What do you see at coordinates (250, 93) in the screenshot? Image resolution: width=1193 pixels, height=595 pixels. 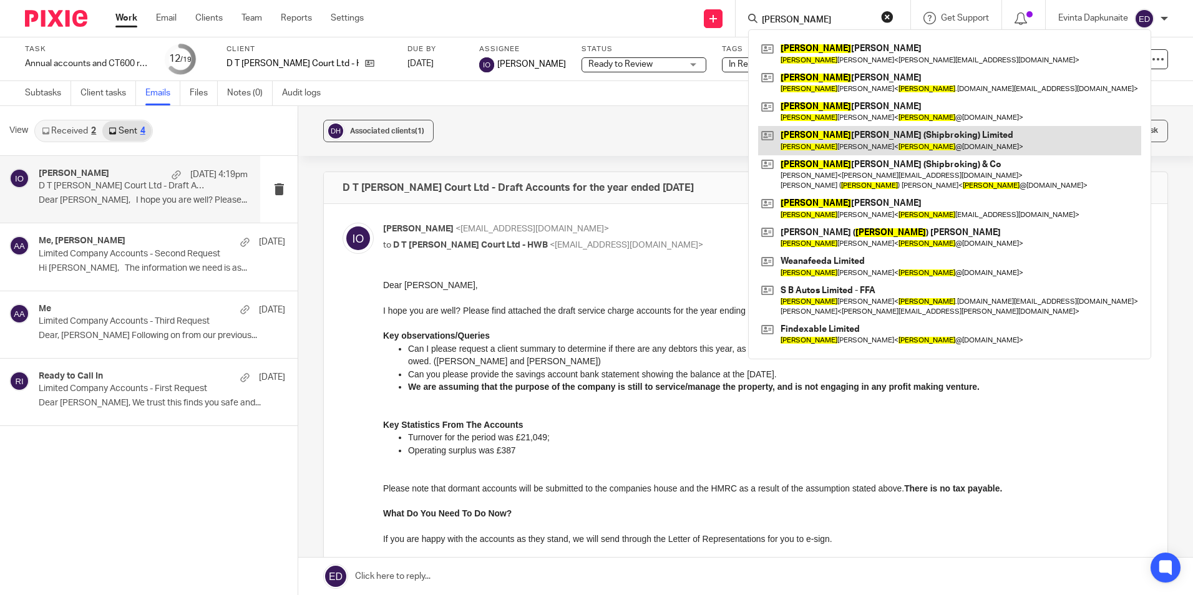 I see `a: Notes (0)` at bounding box center [250, 93].